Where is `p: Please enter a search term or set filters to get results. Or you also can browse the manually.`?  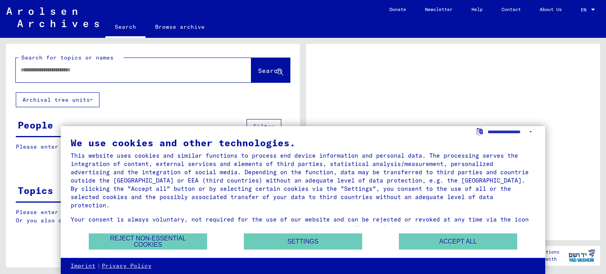
p: Please enter a search term or set filters to get results. Or you also can browse the manually. is located at coordinates (153, 216).